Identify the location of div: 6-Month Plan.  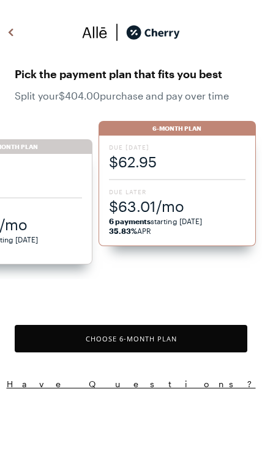
(177, 128).